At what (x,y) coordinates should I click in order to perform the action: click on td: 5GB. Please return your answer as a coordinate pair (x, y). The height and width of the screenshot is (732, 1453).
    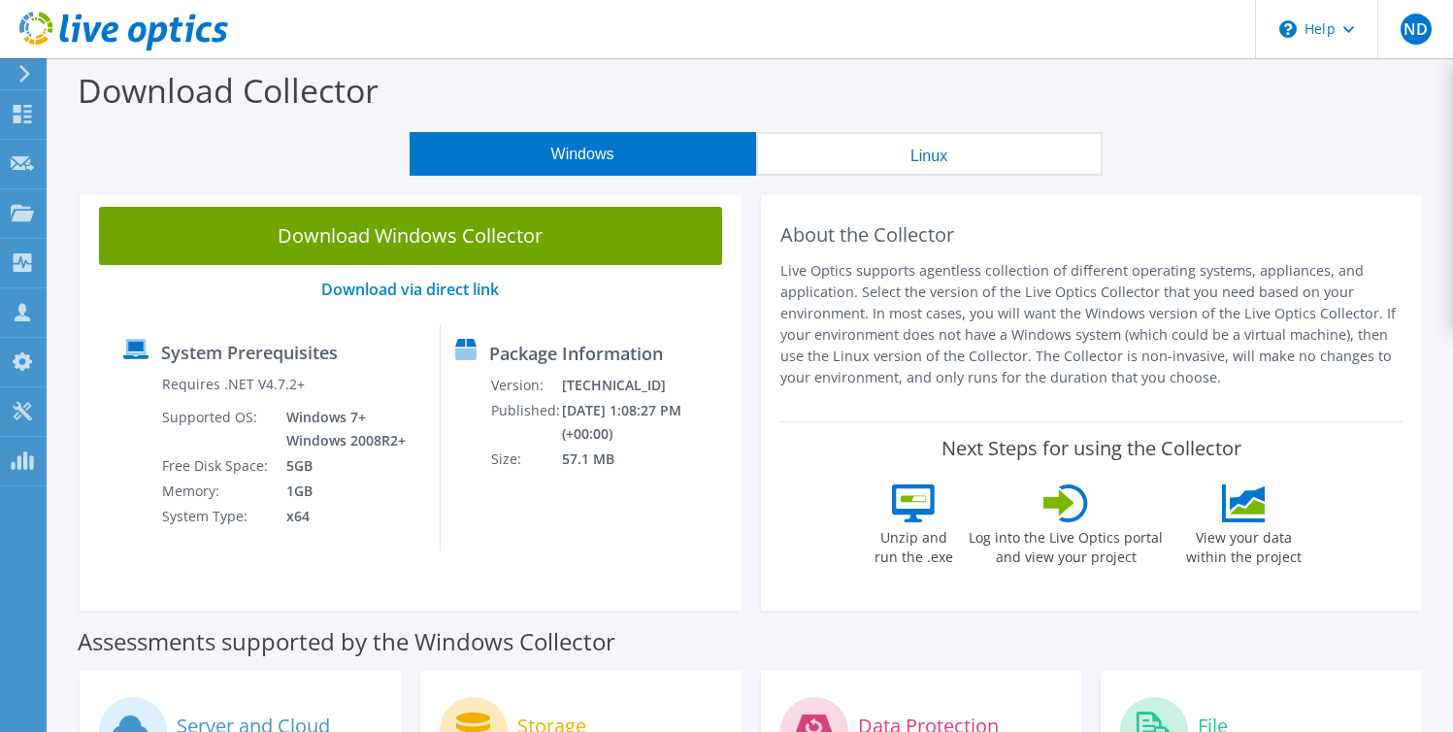
    Looking at the image, I should click on (341, 466).